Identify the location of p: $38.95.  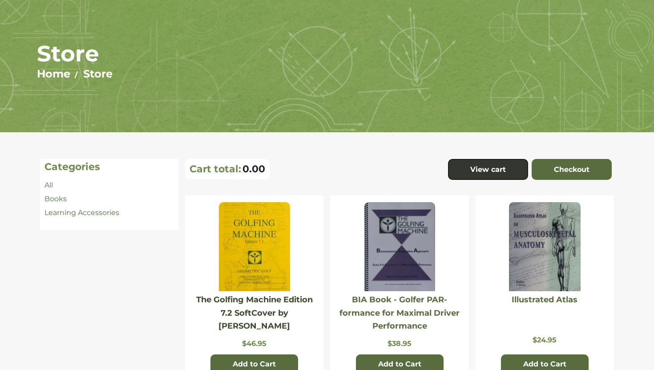
(399, 343).